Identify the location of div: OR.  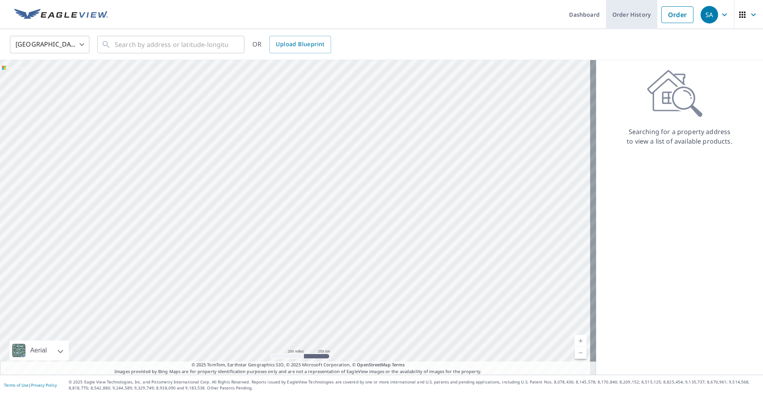
(292, 45).